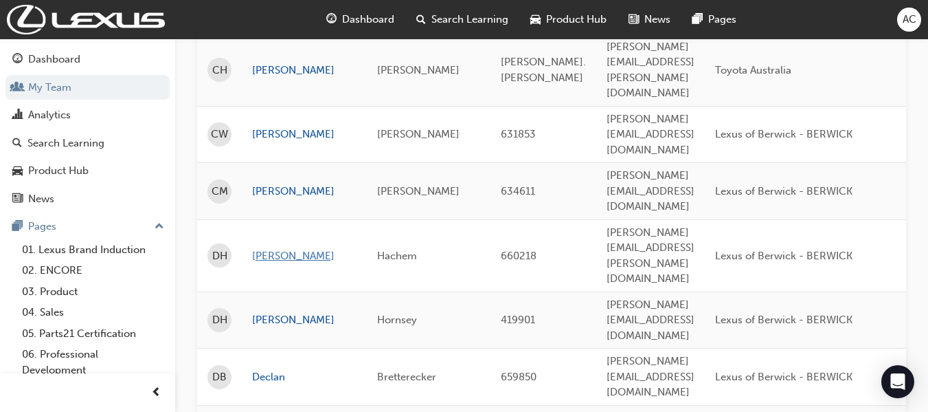 The width and height of the screenshot is (928, 412). What do you see at coordinates (93, 291) in the screenshot?
I see `a: 03. Product` at bounding box center [93, 291].